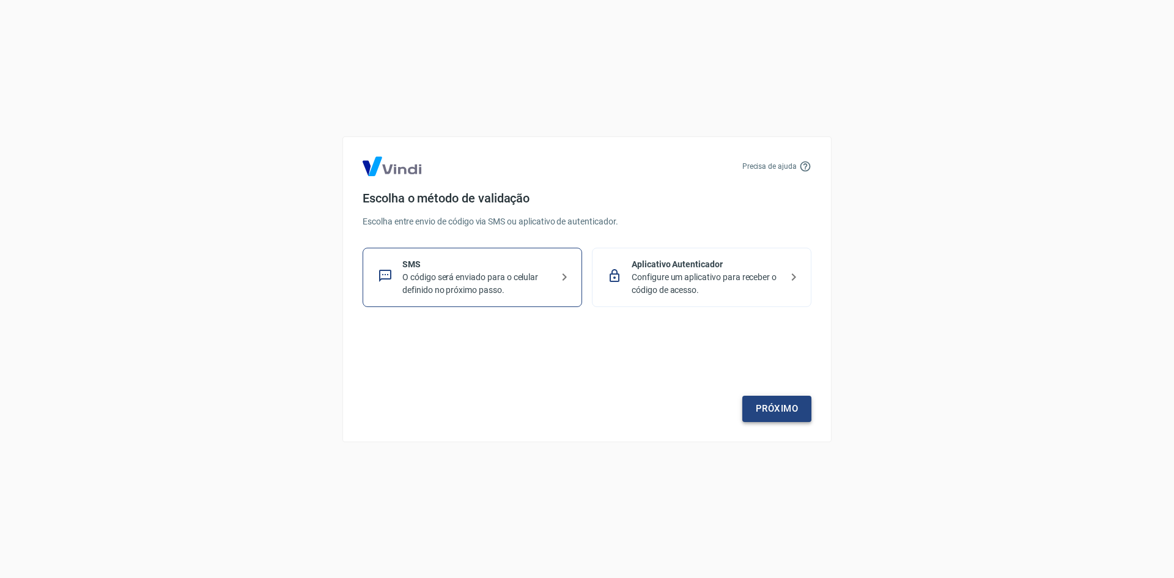 The width and height of the screenshot is (1174, 578). What do you see at coordinates (769, 166) in the screenshot?
I see `p: Precisa de ajuda` at bounding box center [769, 166].